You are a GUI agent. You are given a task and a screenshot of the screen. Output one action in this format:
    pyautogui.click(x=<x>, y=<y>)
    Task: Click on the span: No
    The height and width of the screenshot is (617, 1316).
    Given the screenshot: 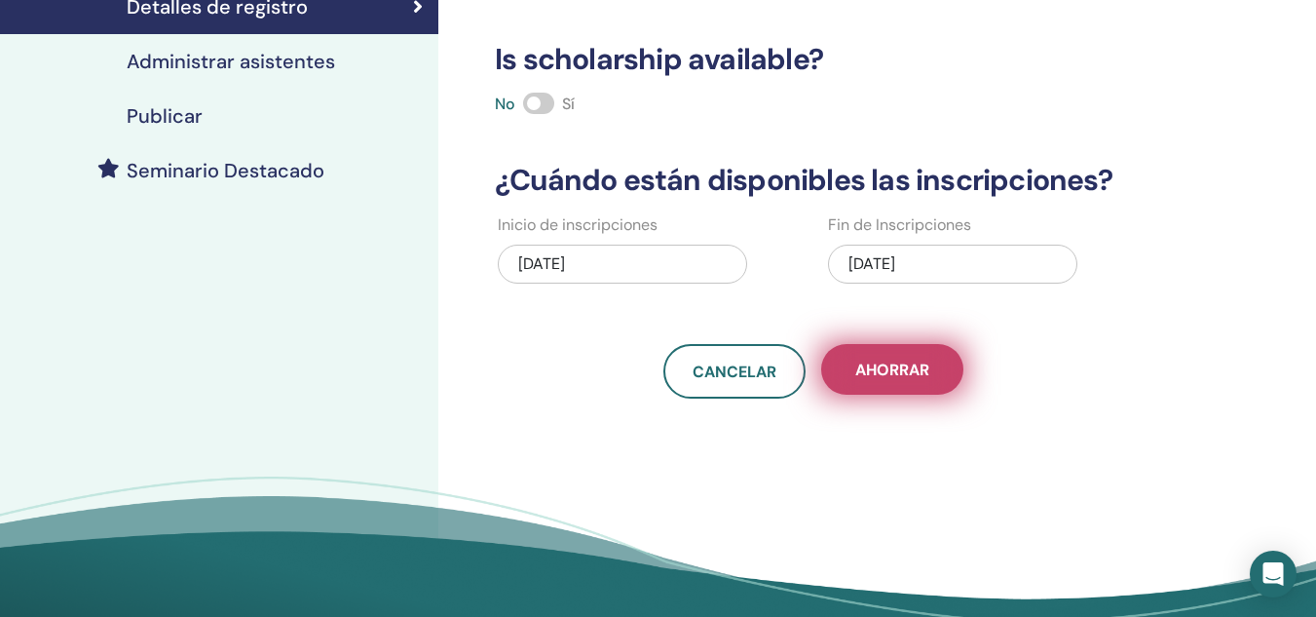 What is the action you would take?
    pyautogui.click(x=505, y=103)
    